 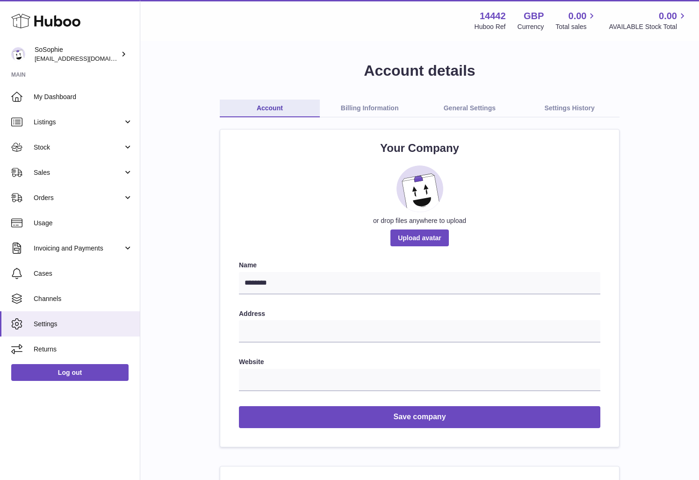 What do you see at coordinates (576, 21) in the screenshot?
I see `a: 0.00 Total sales` at bounding box center [576, 21].